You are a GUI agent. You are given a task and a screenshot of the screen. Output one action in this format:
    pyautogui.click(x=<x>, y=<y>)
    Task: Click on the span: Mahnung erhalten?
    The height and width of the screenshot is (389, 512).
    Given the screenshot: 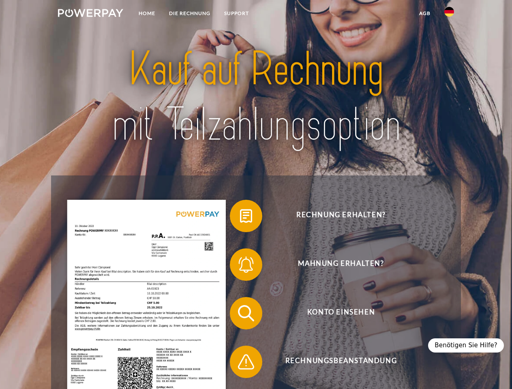 What is the action you would take?
    pyautogui.click(x=341, y=265)
    